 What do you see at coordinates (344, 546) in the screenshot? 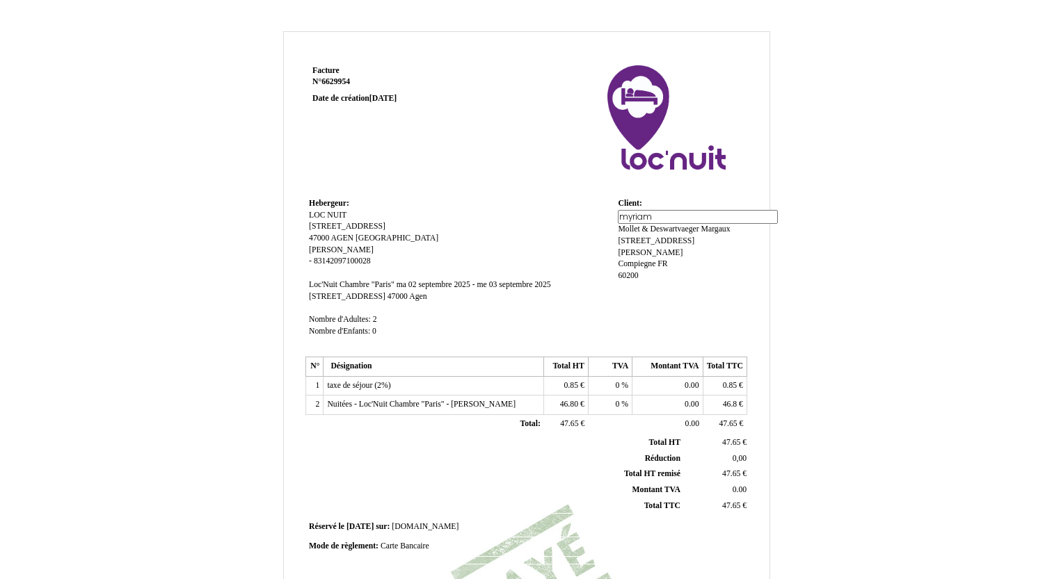
I see `span: Mode de règlement:` at bounding box center [344, 546].